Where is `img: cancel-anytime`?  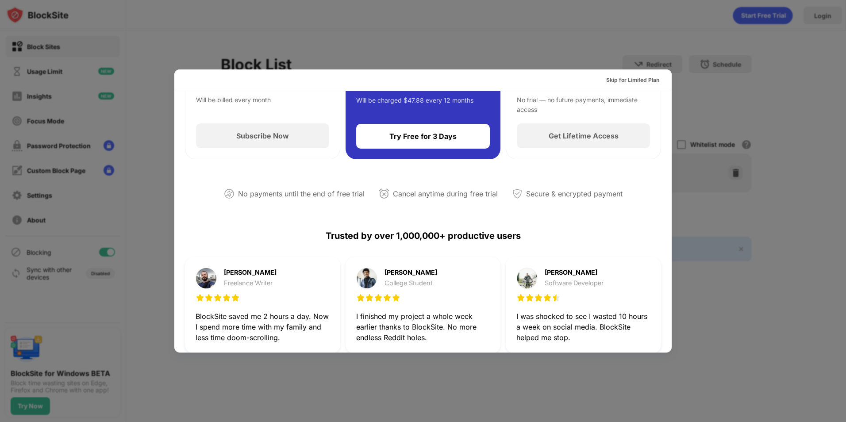 img: cancel-anytime is located at coordinates (384, 194).